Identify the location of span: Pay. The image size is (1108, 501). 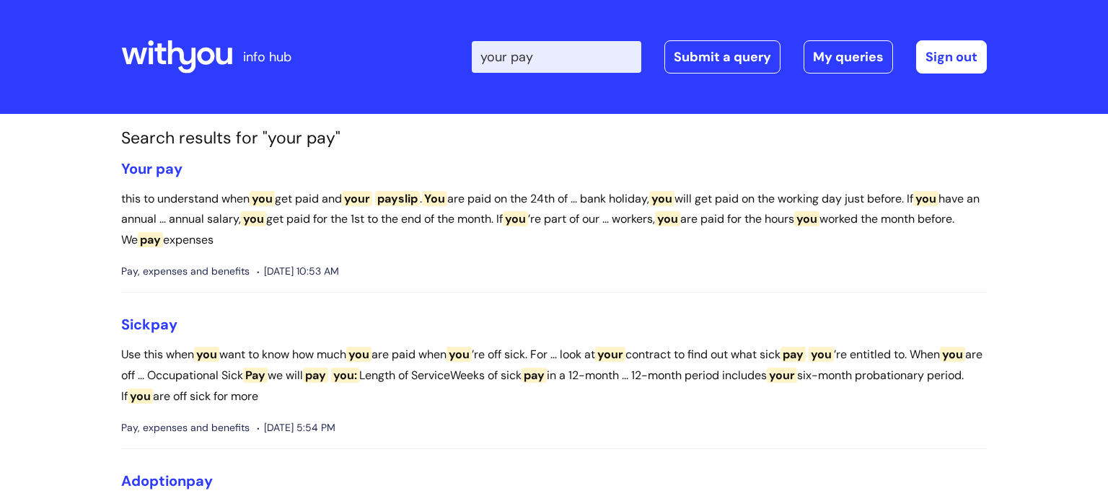
(255, 375).